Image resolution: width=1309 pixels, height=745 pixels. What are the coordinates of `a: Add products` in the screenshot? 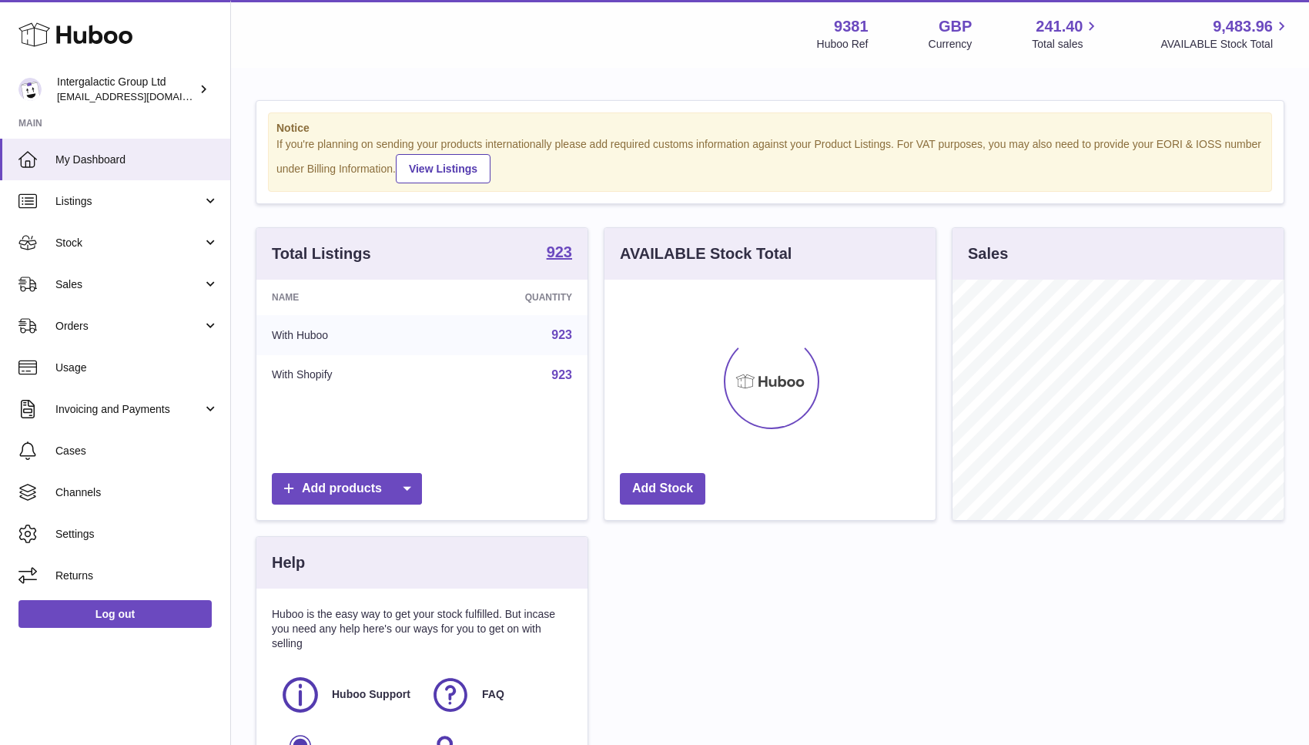 It's located at (347, 488).